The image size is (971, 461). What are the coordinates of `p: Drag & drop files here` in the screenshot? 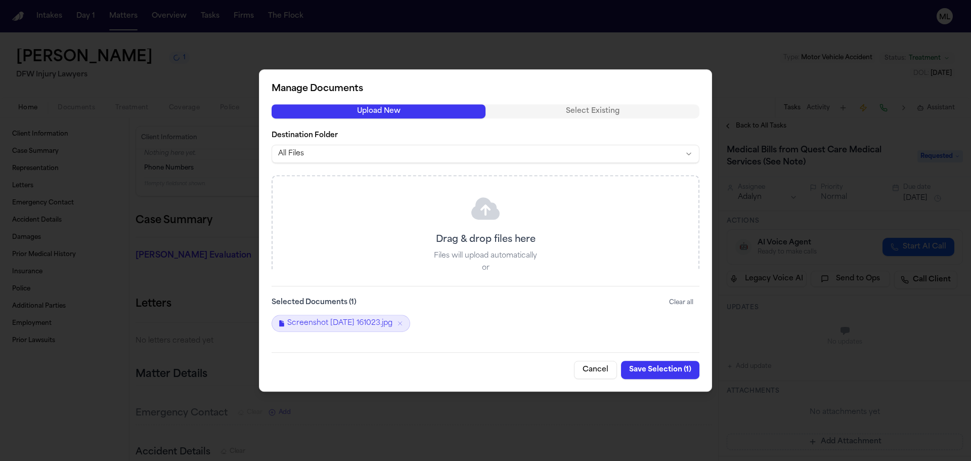 It's located at (486, 240).